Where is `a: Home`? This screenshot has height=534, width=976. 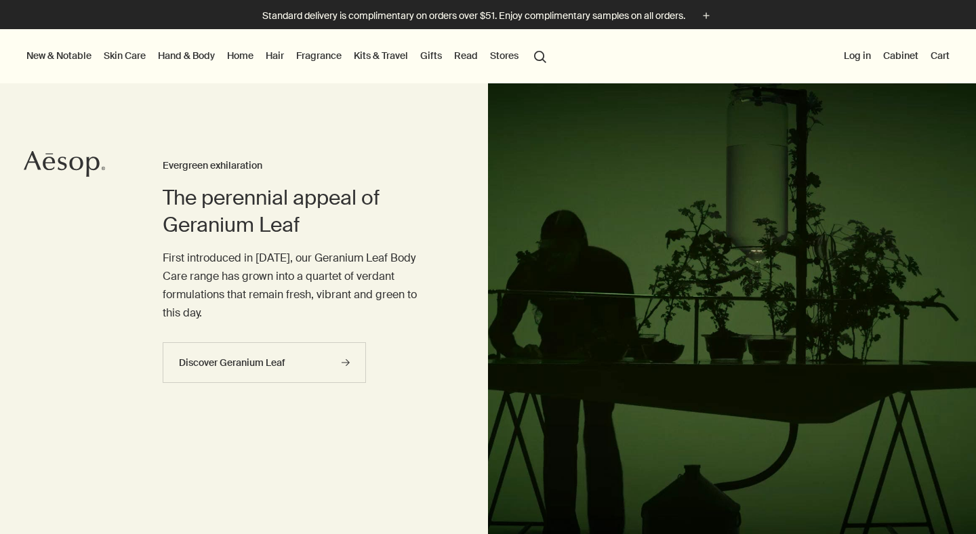
a: Home is located at coordinates (240, 56).